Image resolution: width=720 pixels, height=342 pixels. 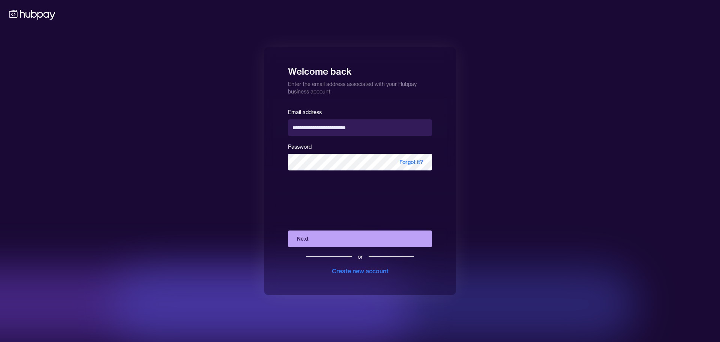 What do you see at coordinates (360, 257) in the screenshot?
I see `div: or` at bounding box center [360, 257].